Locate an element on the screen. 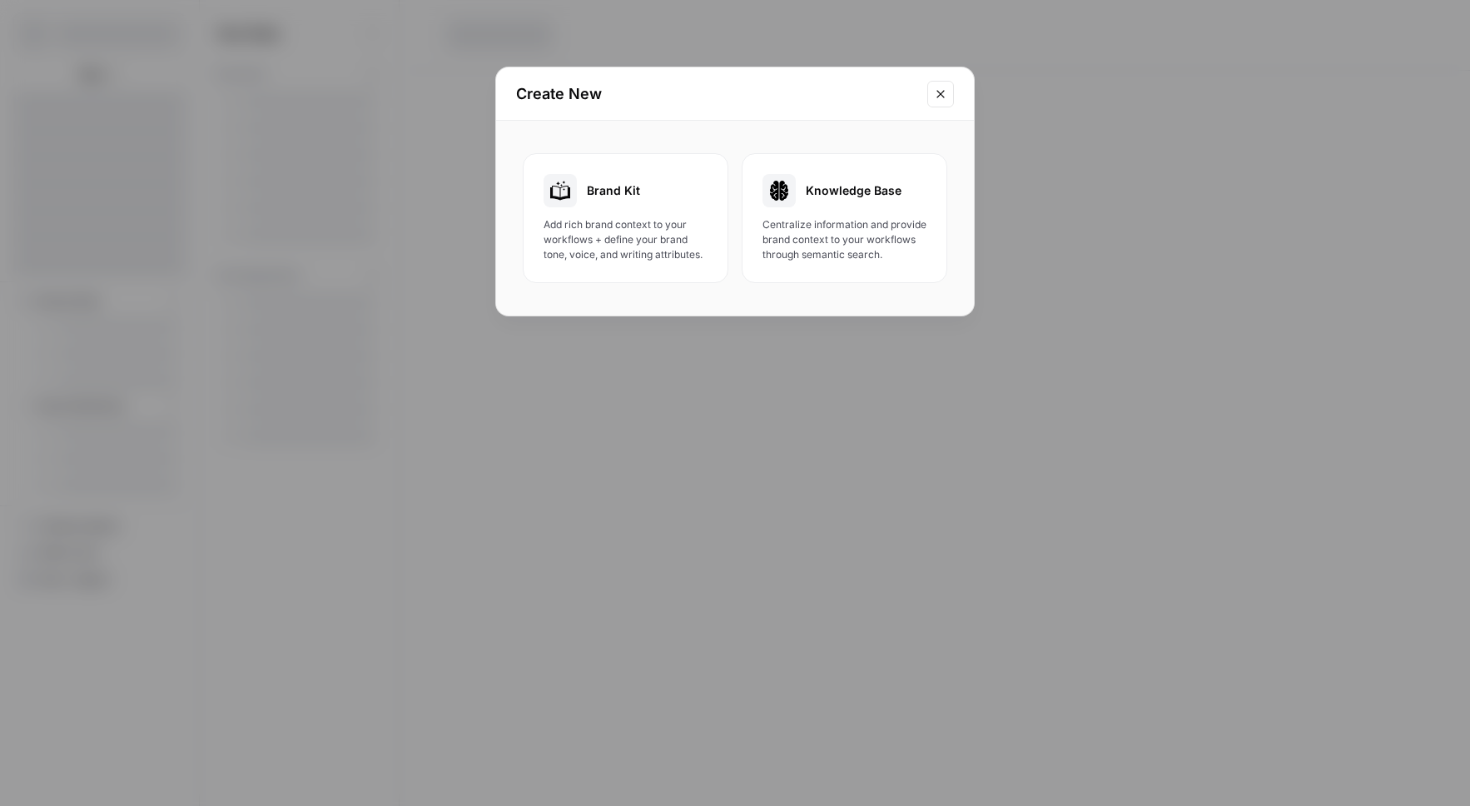 This screenshot has width=1470, height=806. span: Centralize information and provide brand context to your workflows through semantic search. is located at coordinates (844, 240).